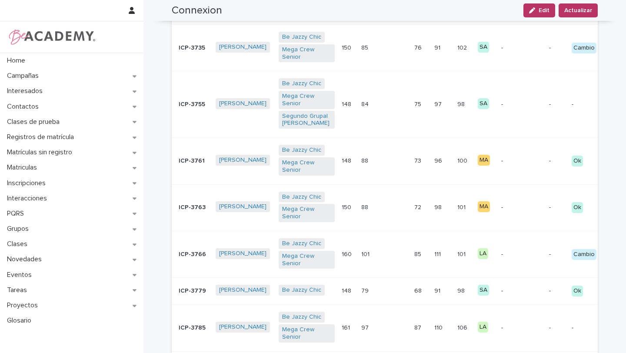 The height and width of the screenshot is (353, 626). Describe the element at coordinates (194, 104) in the screenshot. I see `p: ICP-3755` at that location.